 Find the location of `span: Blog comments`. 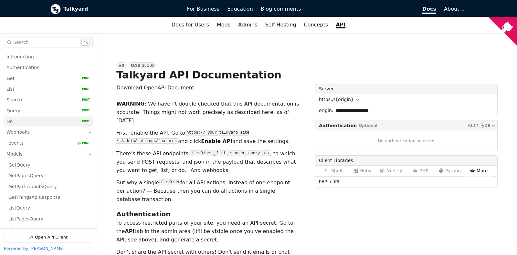

span: Blog comments is located at coordinates (281, 9).